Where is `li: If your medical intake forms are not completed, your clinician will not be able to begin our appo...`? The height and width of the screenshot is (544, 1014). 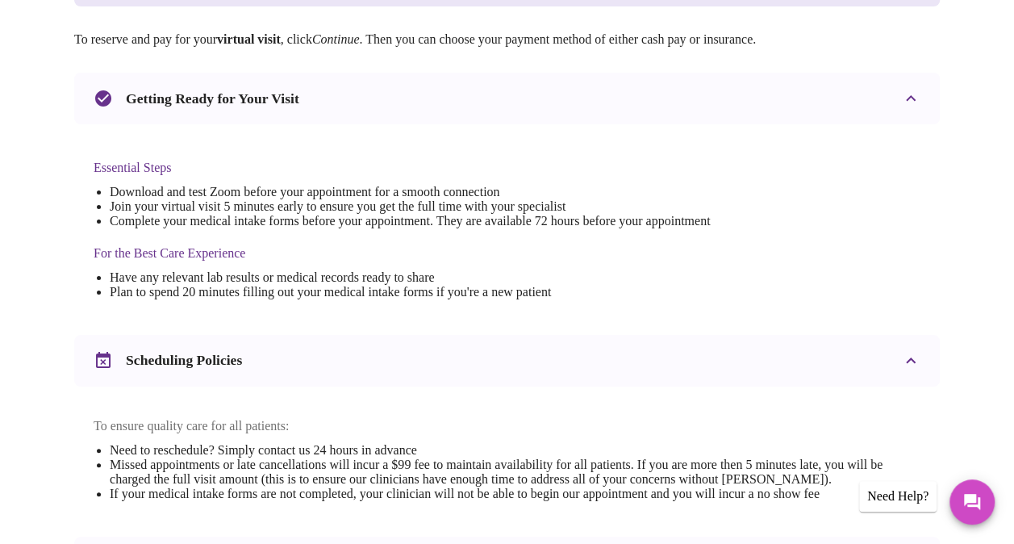 li: If your medical intake forms are not completed, your clinician will not be able to begin our appo... is located at coordinates (515, 494).